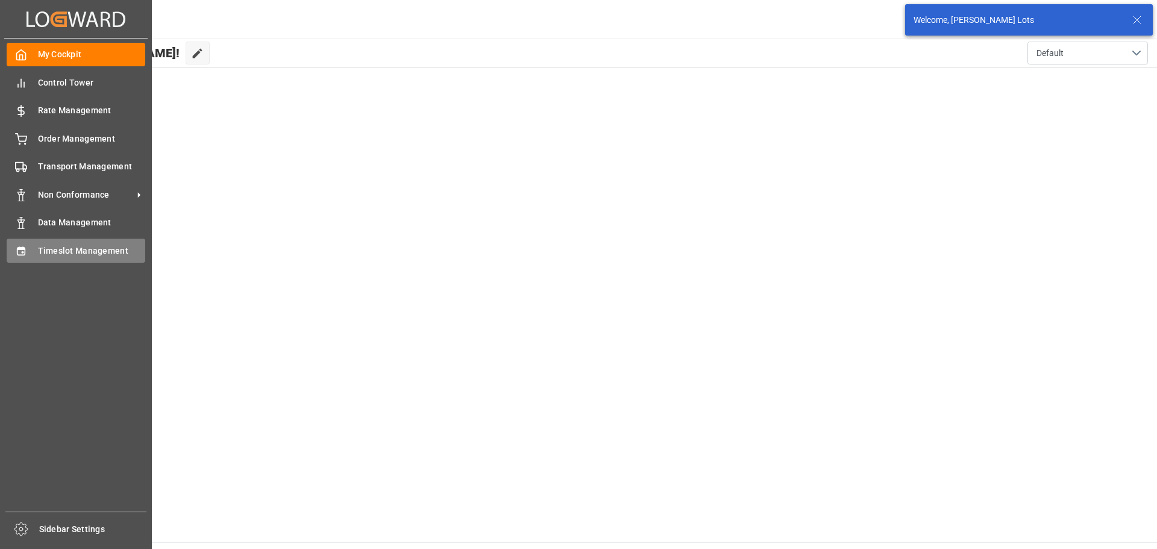 This screenshot has width=1157, height=549. I want to click on span: Default, so click(1050, 53).